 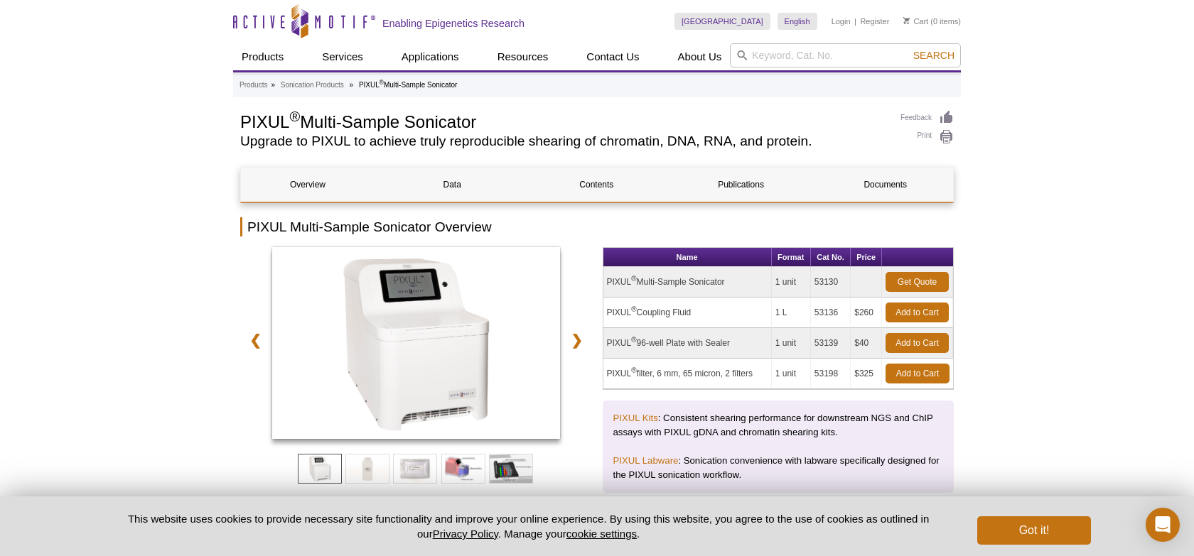 I want to click on a: Services, so click(x=343, y=57).